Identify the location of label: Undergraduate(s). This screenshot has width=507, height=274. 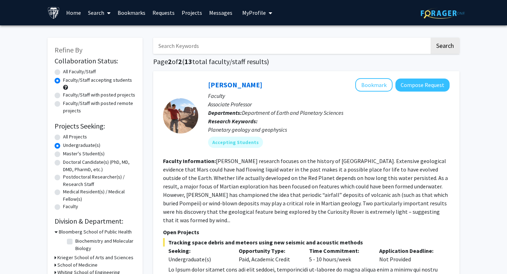
(82, 145).